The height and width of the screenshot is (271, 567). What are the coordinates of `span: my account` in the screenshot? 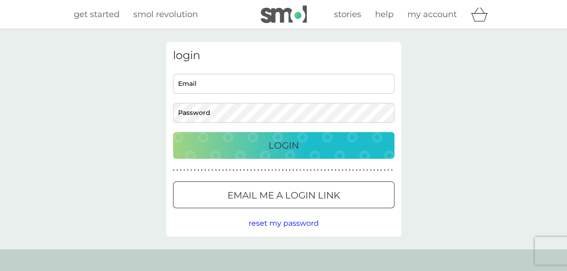 It's located at (432, 14).